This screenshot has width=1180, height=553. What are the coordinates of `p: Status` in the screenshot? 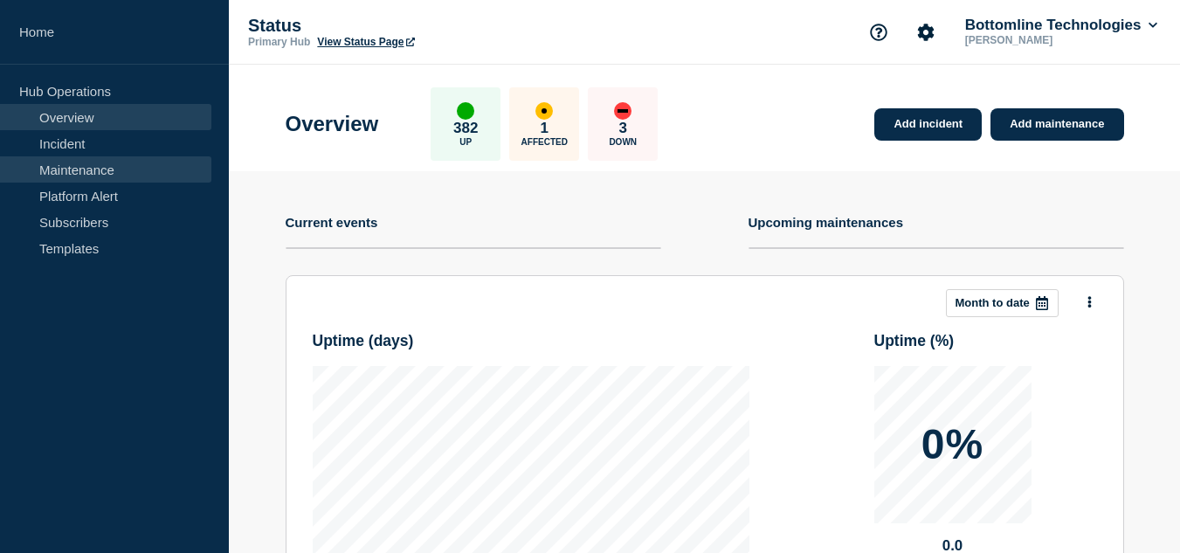 It's located at (423, 25).